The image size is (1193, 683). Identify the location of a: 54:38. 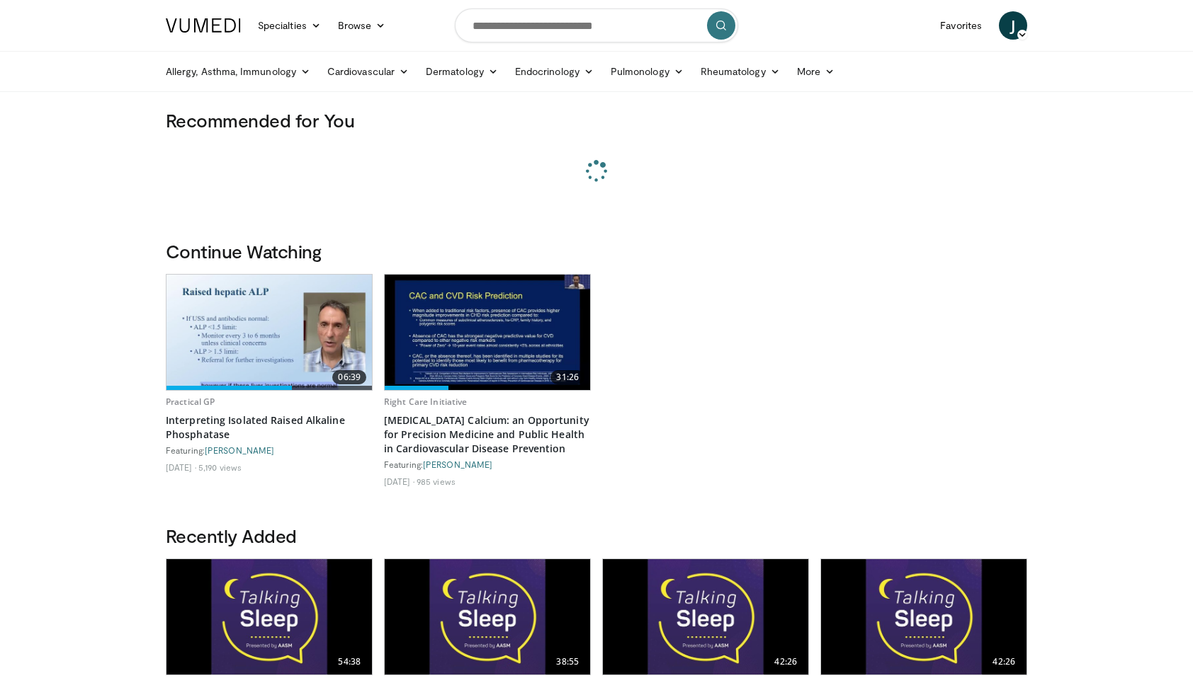
(269, 617).